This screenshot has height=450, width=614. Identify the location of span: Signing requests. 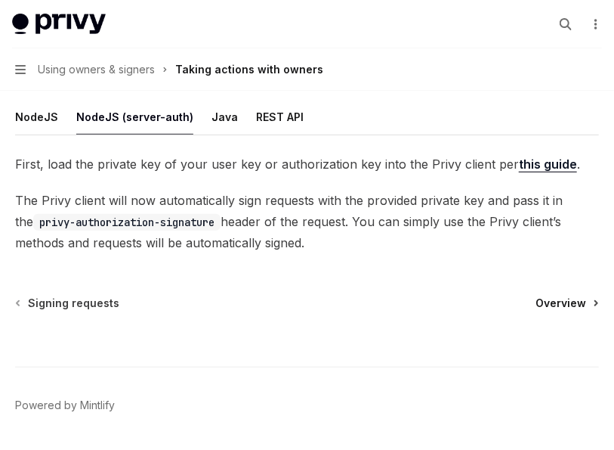
(73, 303).